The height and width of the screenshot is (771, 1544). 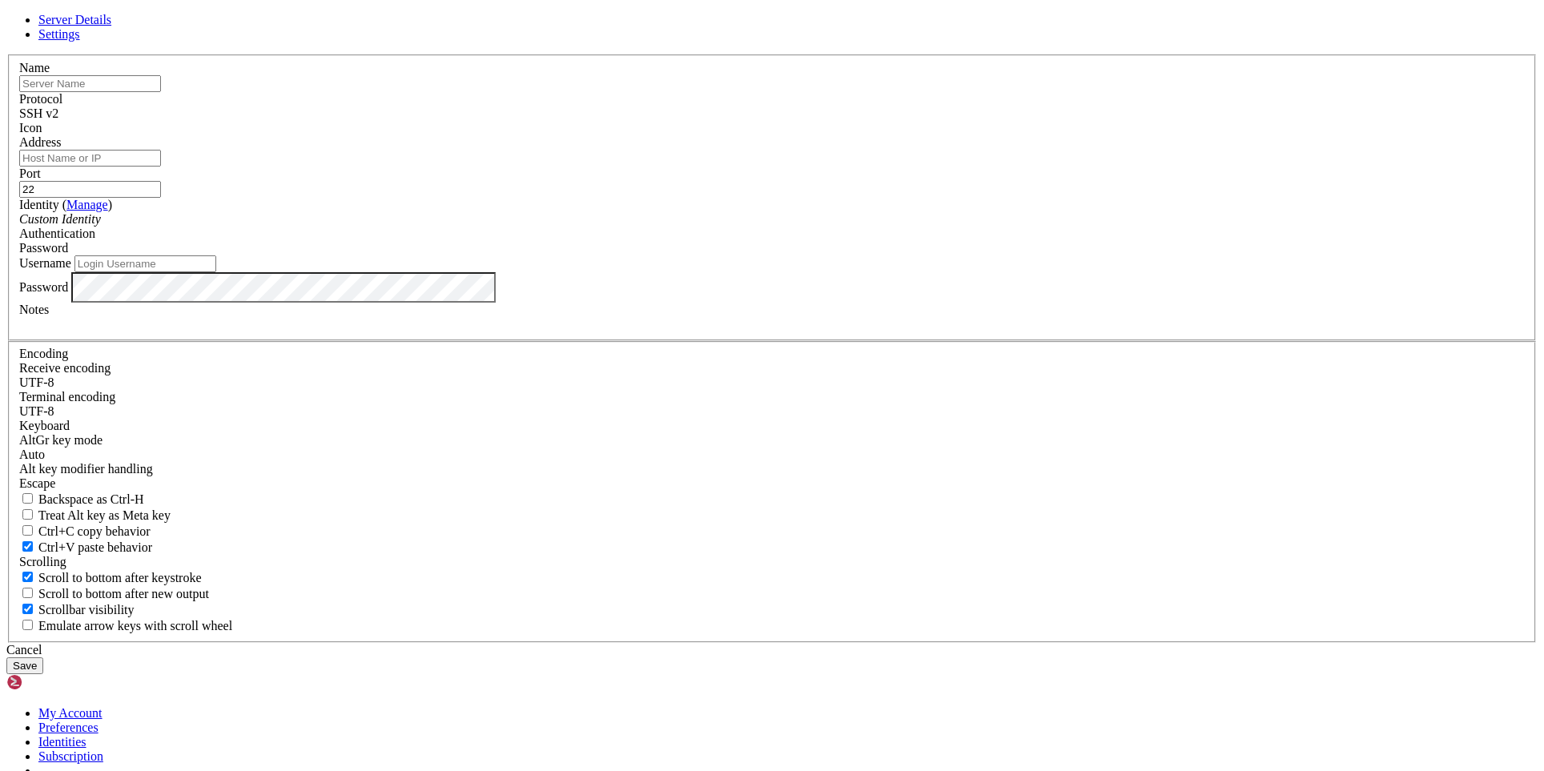 I want to click on label: If true, the backspace should send BS ('\x08', aka ^H). Otherwise the backspace key should send '..., so click(x=82, y=499).